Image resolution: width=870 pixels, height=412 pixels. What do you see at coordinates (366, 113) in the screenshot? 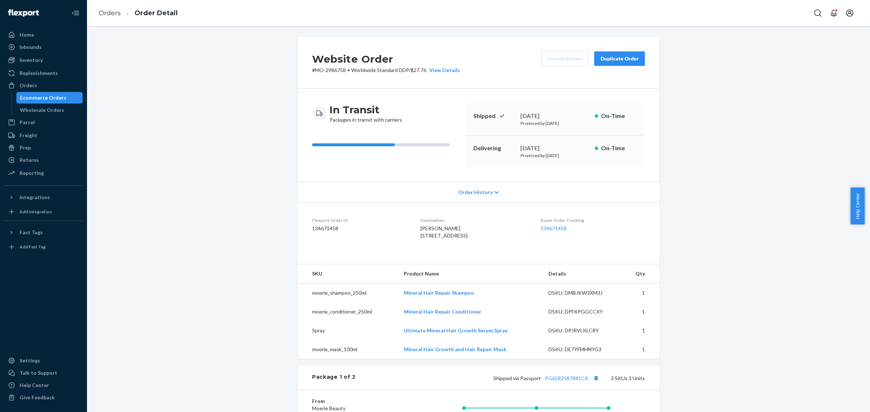
I see `div: Packages in transit with carriers` at bounding box center [366, 113].